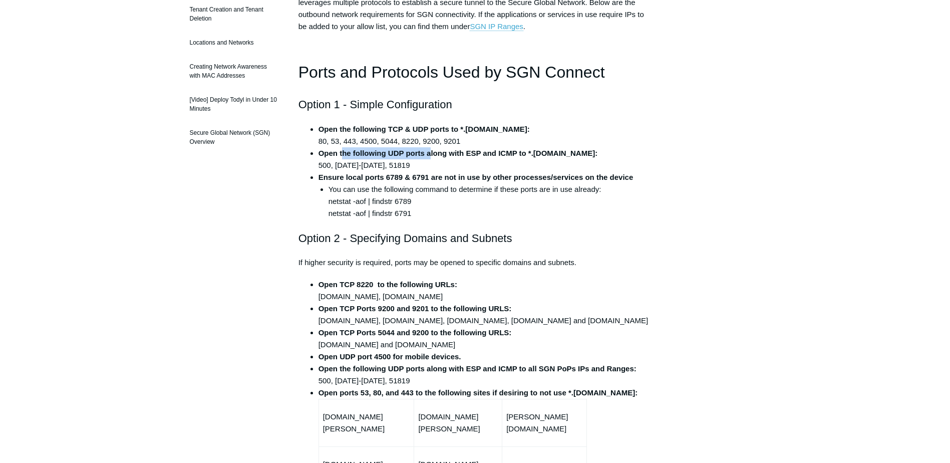 Image resolution: width=950 pixels, height=463 pixels. Describe the element at coordinates (475, 263) in the screenshot. I see `p: If higher security is required, ports may be opened to specific domains and subnets.` at that location.